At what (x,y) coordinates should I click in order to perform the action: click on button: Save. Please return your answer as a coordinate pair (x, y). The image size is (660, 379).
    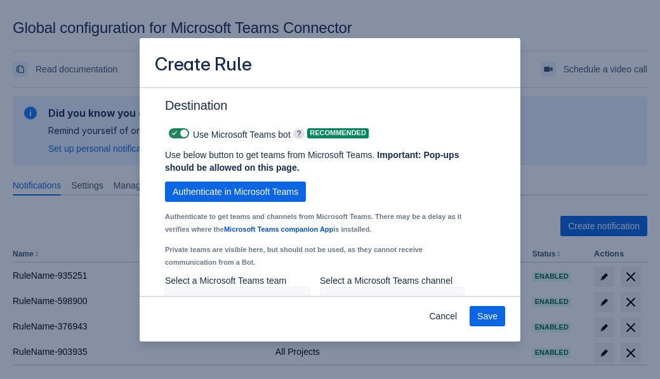
    Looking at the image, I should click on (488, 316).